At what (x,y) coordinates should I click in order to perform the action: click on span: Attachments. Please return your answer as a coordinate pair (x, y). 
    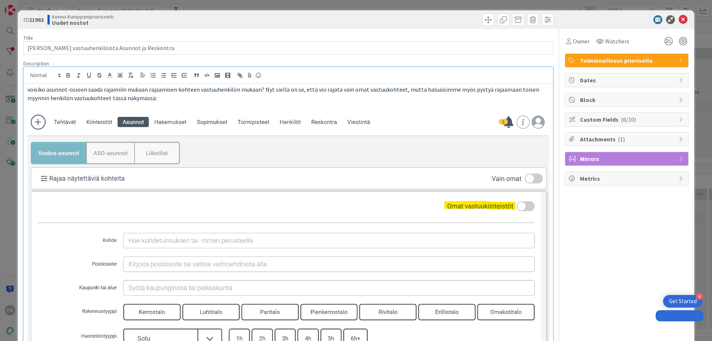
    Looking at the image, I should click on (628, 139).